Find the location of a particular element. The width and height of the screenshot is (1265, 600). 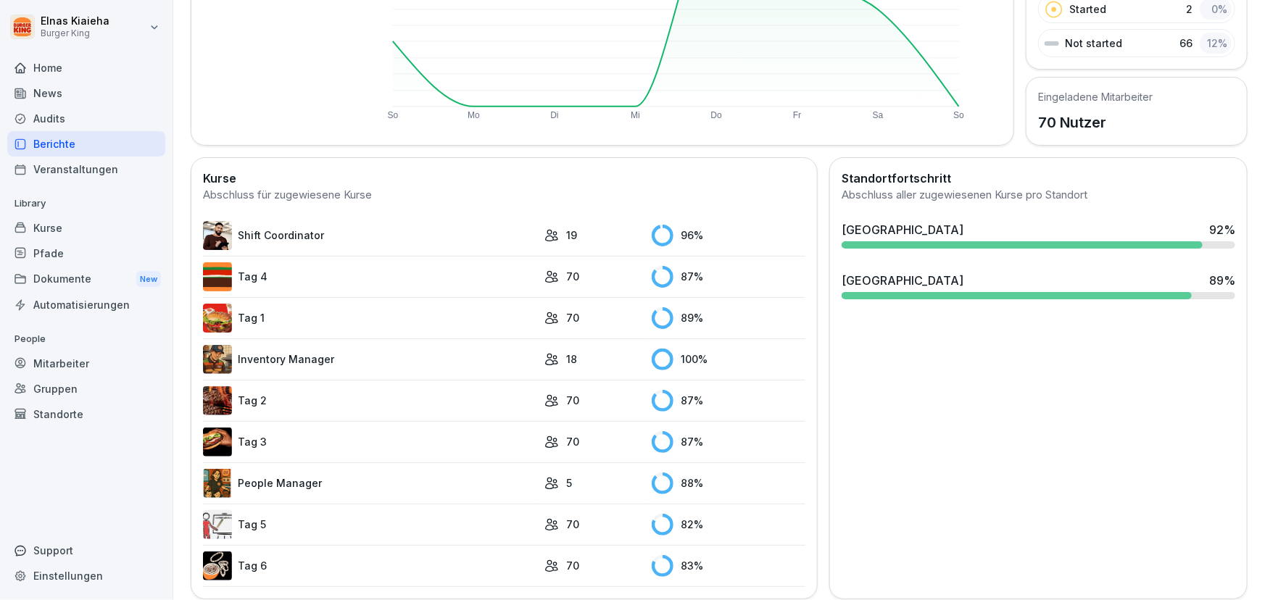

p: Library is located at coordinates (86, 204).